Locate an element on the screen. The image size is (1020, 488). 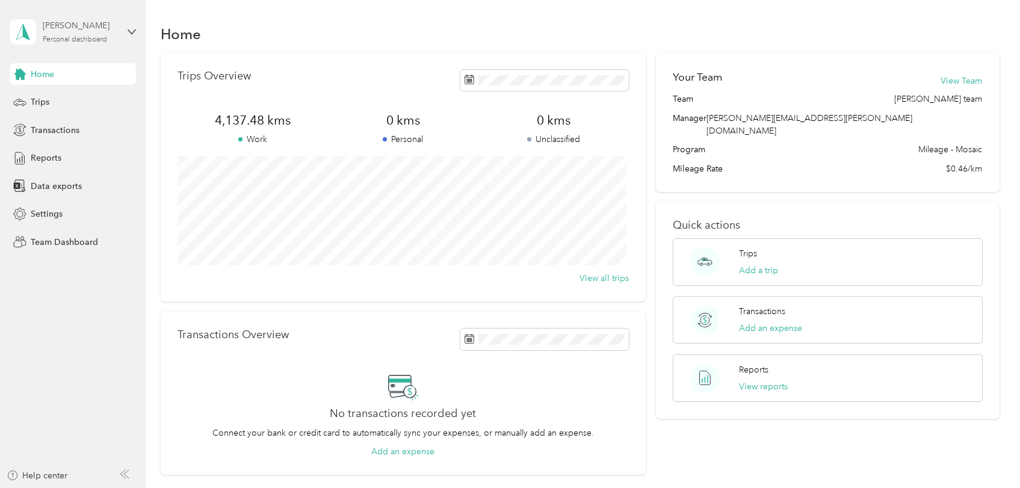
span: Settings is located at coordinates (46, 214).